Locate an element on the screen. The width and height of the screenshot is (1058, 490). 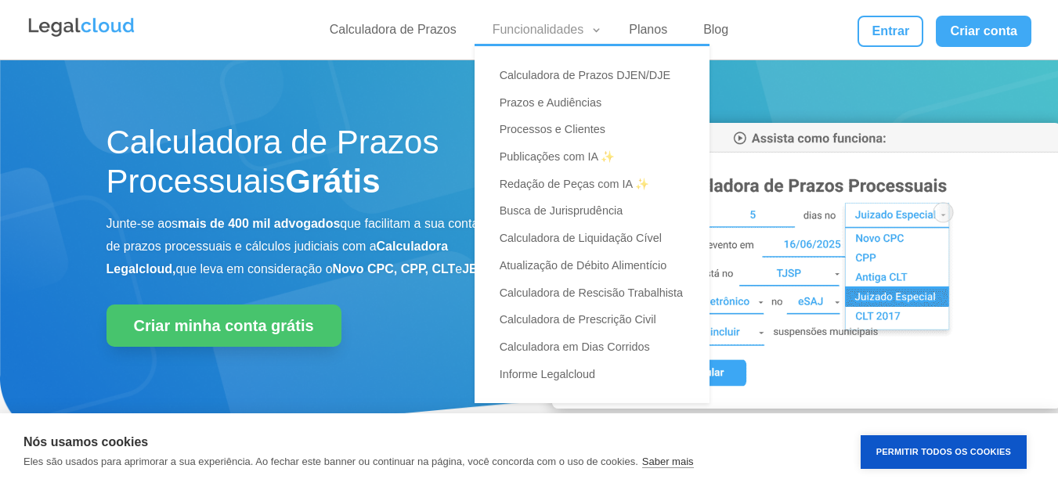
a: Planos is located at coordinates (648, 33).